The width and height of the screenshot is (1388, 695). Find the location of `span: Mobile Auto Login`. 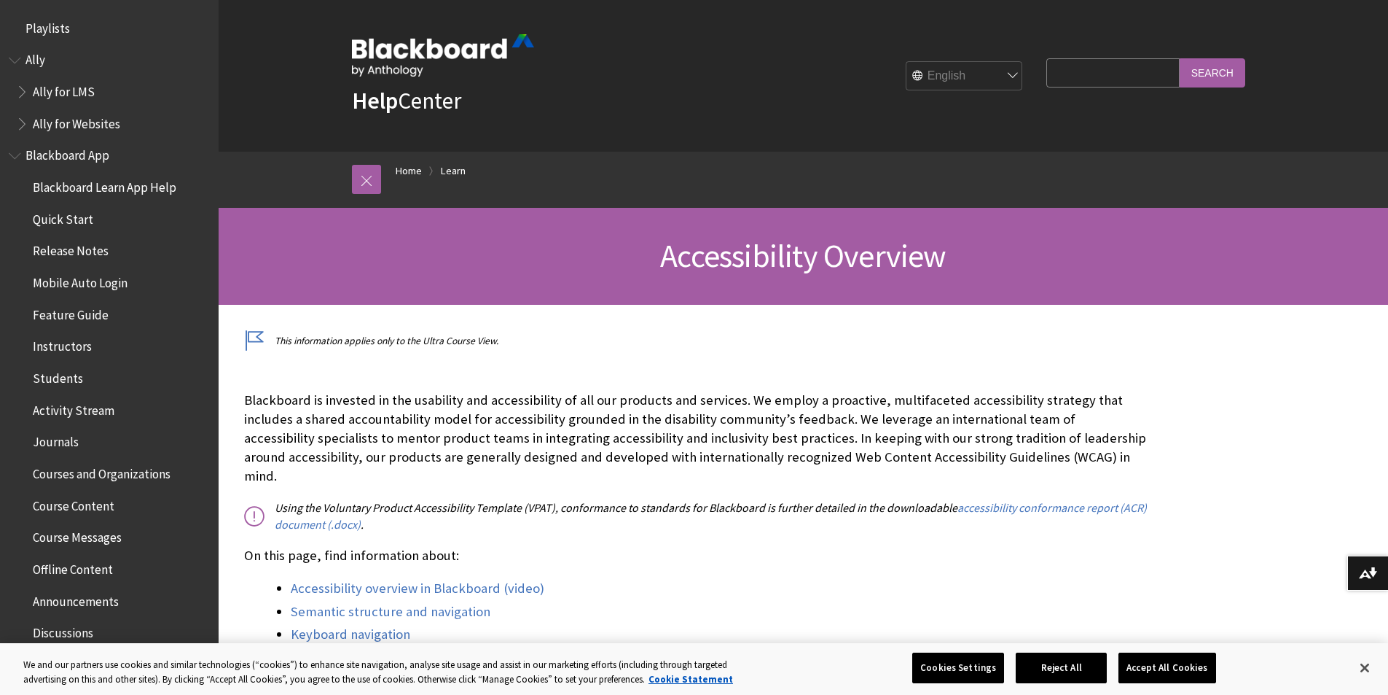

span: Mobile Auto Login is located at coordinates (80, 280).